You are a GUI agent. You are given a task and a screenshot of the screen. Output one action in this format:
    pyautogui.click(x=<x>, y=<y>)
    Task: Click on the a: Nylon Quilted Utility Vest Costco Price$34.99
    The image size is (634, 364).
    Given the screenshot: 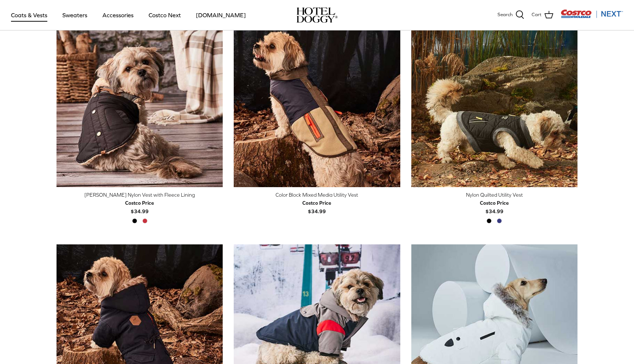 What is the action you would take?
    pyautogui.click(x=494, y=203)
    